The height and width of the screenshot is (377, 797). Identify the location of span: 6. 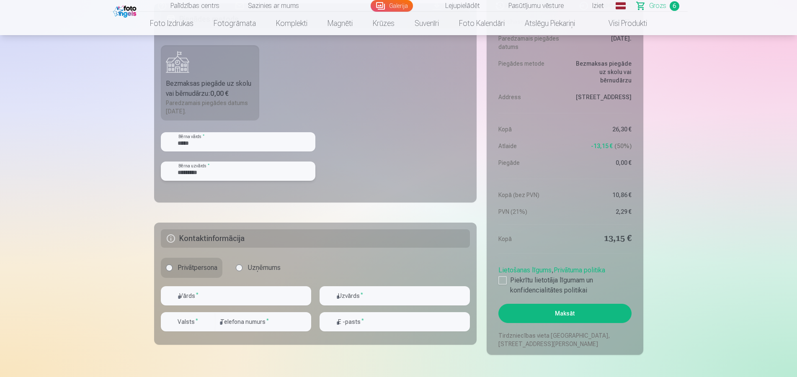
(674, 6).